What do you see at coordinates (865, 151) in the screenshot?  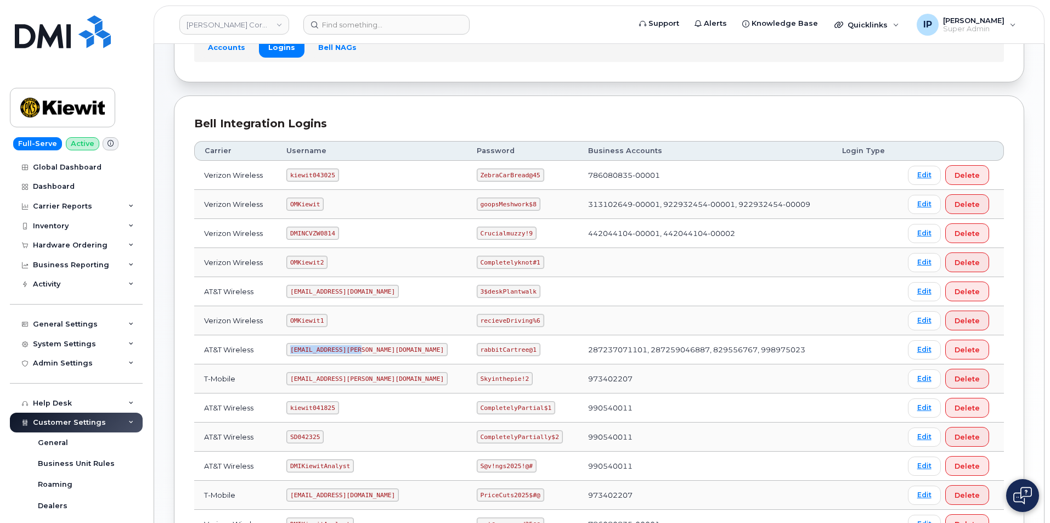 I see `th: Login Type` at bounding box center [865, 151].